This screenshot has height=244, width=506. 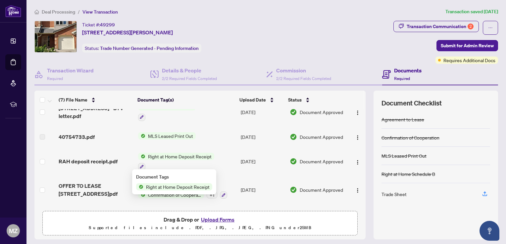 I want to click on h4: Transaction Wizard, so click(x=70, y=71).